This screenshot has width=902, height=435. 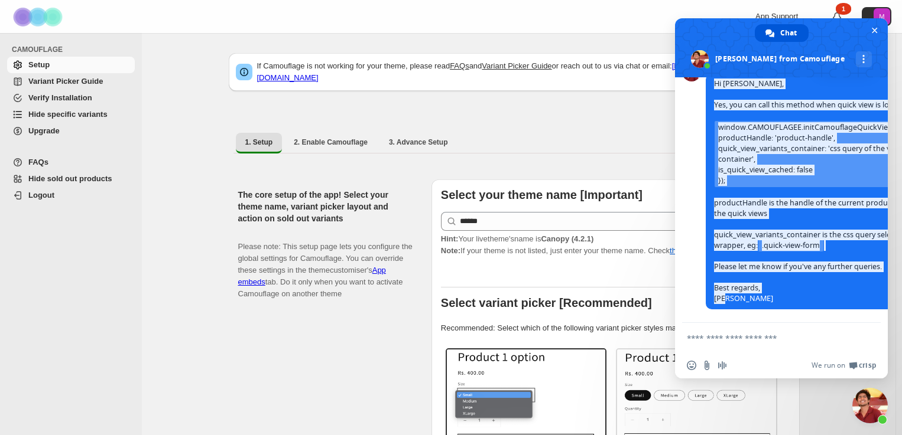 What do you see at coordinates (450, 251) in the screenshot?
I see `strong: Note:` at bounding box center [450, 251].